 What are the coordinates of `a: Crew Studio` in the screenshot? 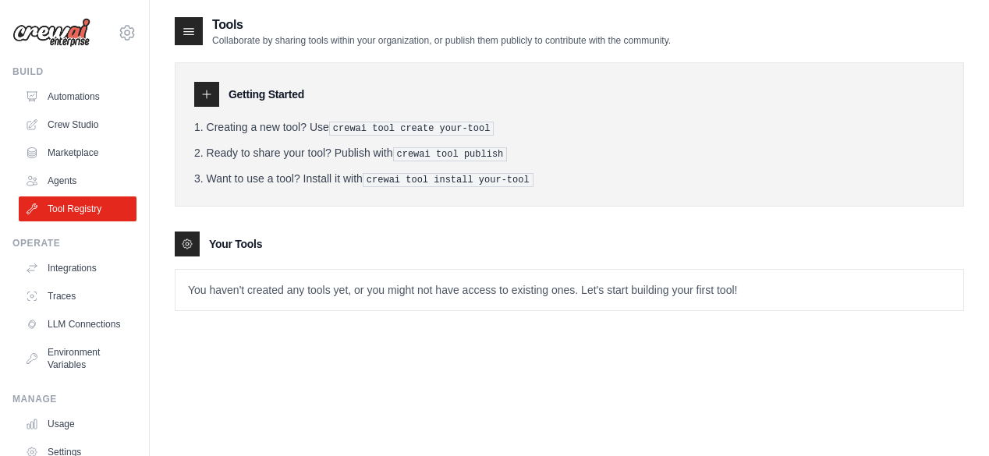 It's located at (77, 125).